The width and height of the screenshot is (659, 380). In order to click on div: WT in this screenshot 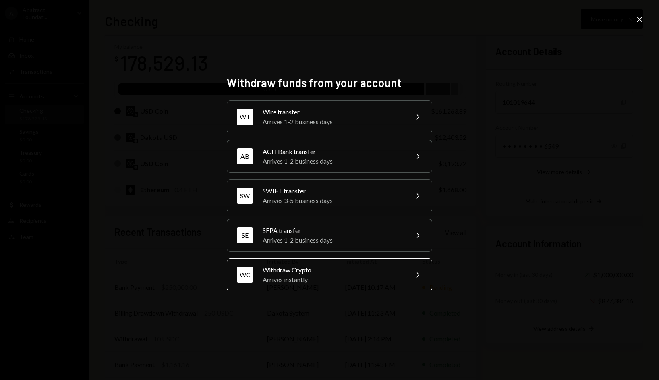, I will do `click(245, 117)`.